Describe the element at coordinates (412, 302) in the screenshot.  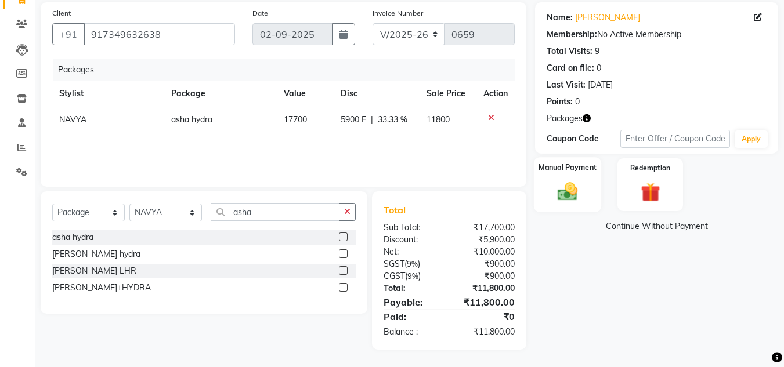
I see `div: Payable:` at that location.